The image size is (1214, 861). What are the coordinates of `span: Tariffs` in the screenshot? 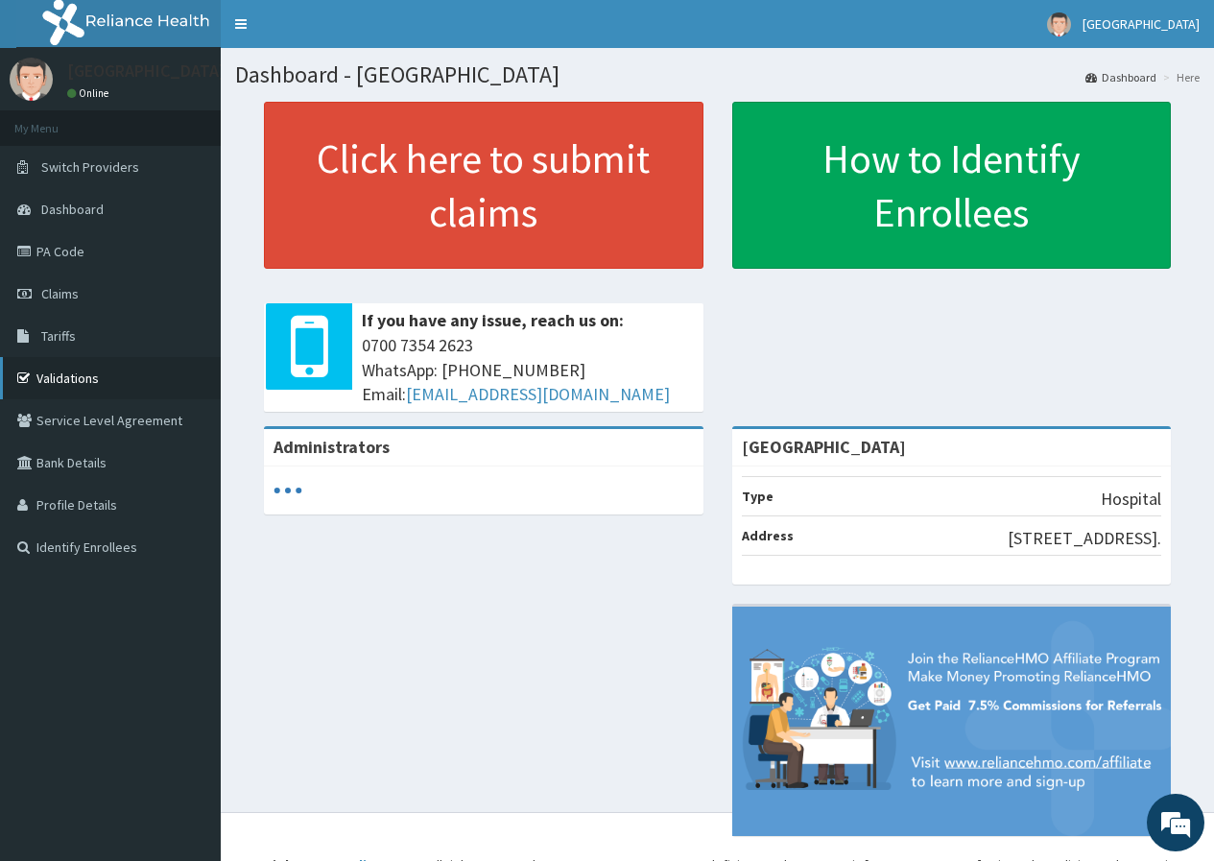 It's located at (59, 336).